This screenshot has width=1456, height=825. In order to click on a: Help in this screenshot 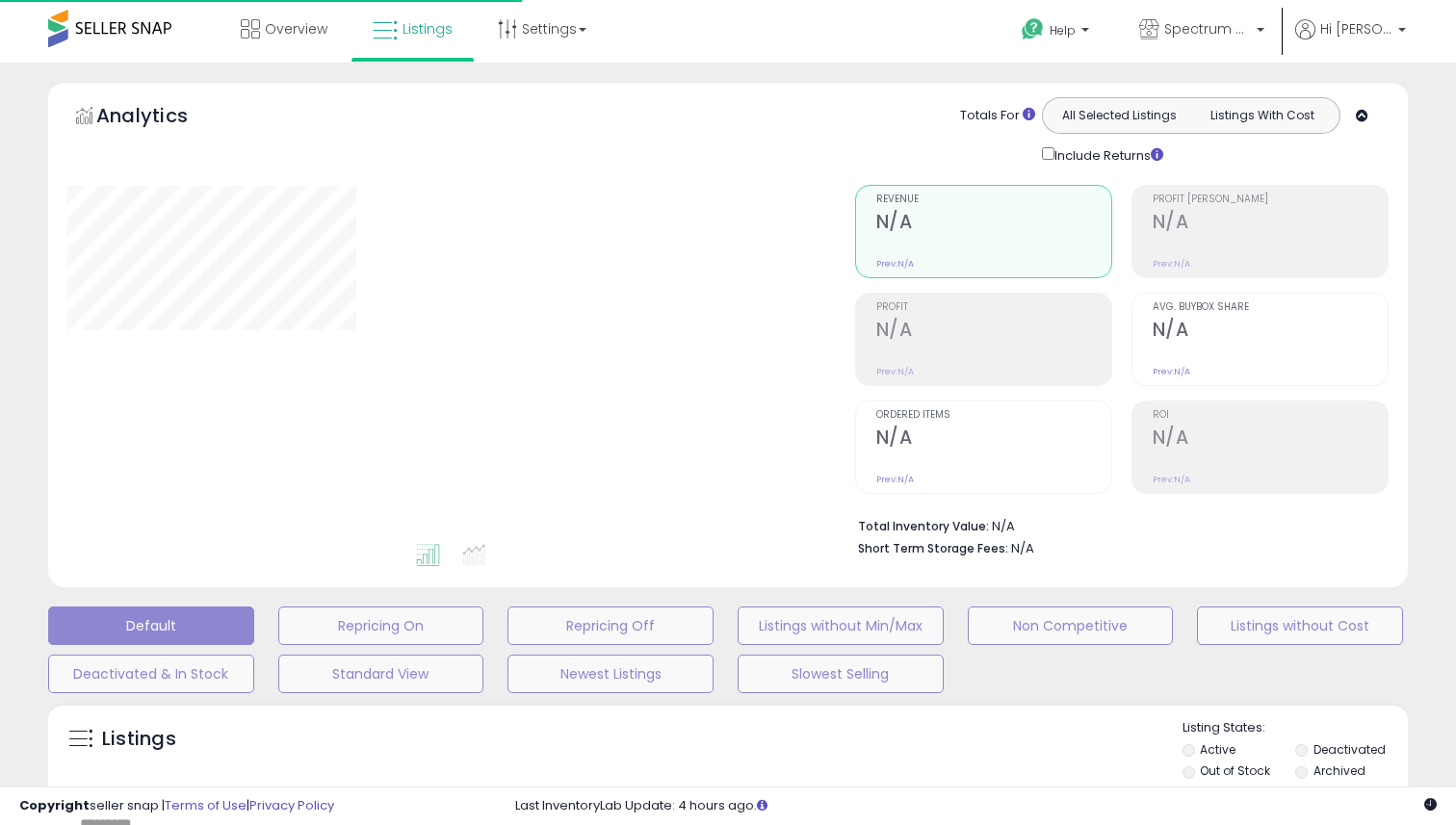, I will do `click(1057, 33)`.